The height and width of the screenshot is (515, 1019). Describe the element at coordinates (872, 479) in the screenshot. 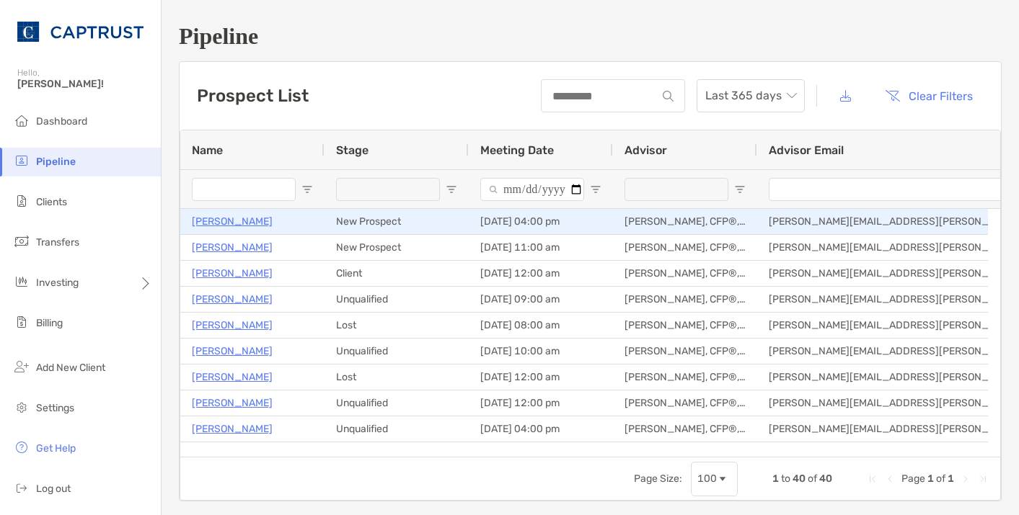

I see `div: First Page` at that location.